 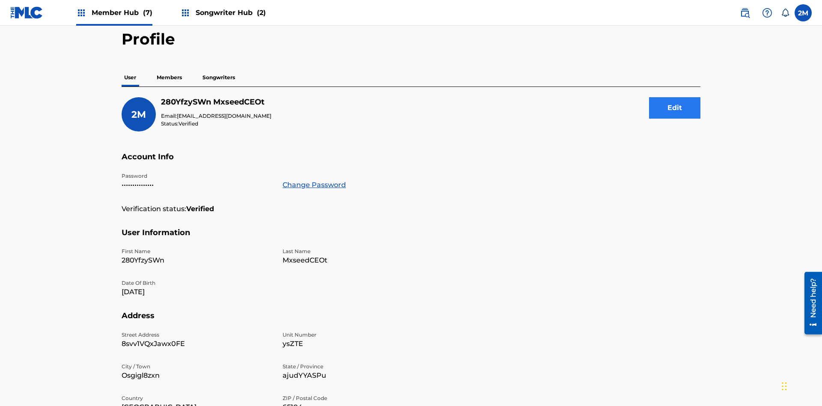 I want to click on p: Songwriters, so click(x=219, y=77).